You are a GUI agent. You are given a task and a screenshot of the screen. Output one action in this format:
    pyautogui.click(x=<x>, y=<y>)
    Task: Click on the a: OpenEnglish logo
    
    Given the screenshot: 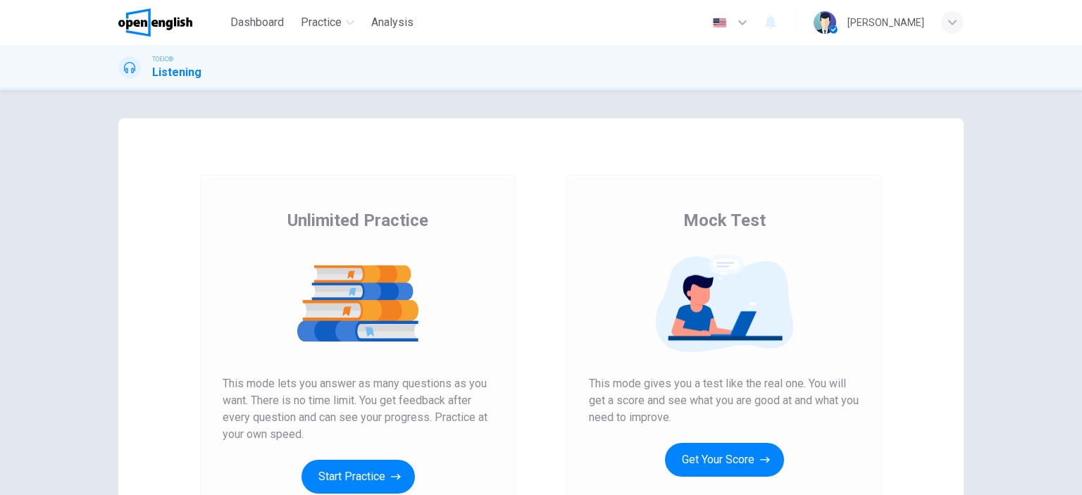 What is the action you would take?
    pyautogui.click(x=171, y=23)
    